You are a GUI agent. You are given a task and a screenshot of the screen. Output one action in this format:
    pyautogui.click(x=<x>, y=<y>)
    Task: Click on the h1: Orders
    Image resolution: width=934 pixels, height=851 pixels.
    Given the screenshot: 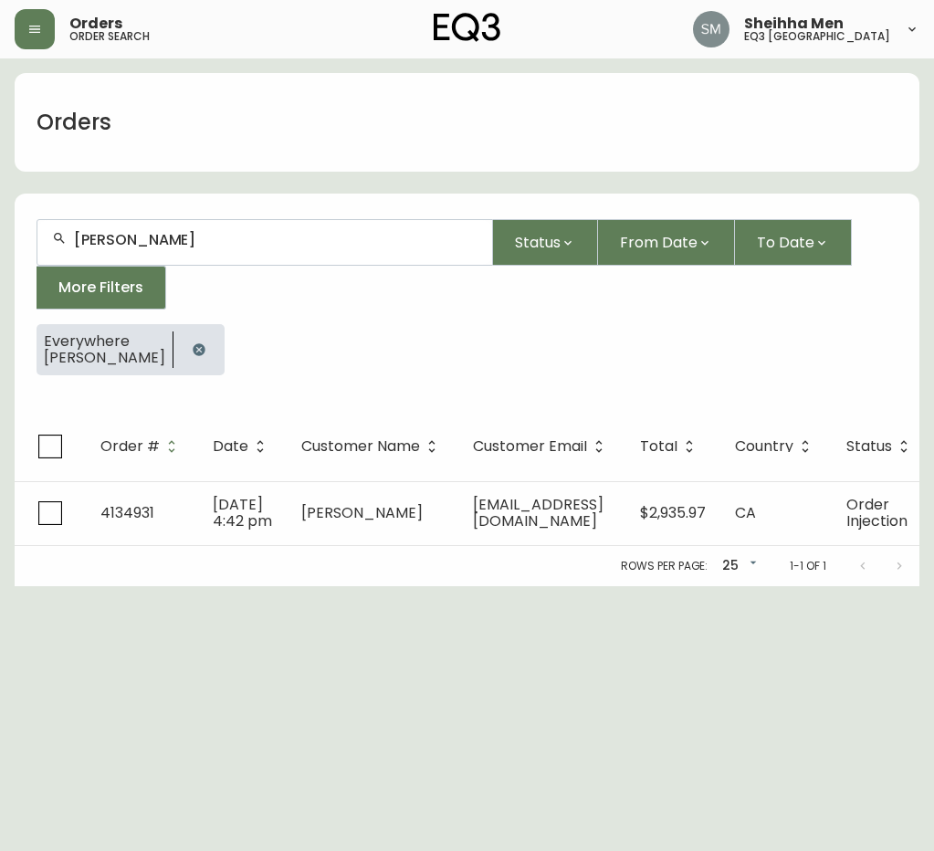 What is the action you would take?
    pyautogui.click(x=74, y=122)
    